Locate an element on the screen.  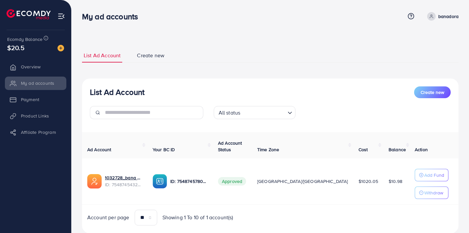
button: Create new is located at coordinates (432, 92).